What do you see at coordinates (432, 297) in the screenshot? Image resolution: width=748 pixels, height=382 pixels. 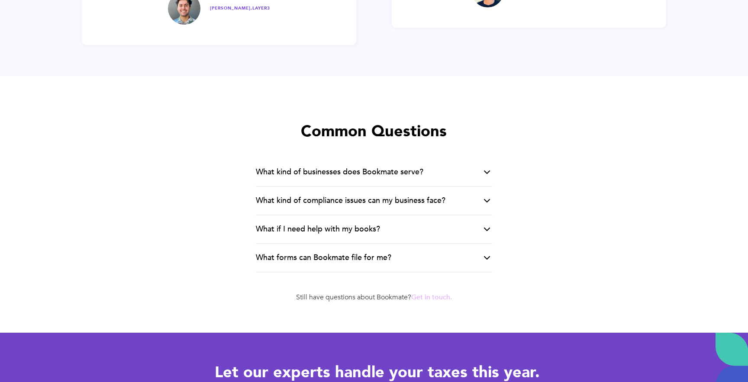 I see `a: Get in touch.` at bounding box center [432, 297].